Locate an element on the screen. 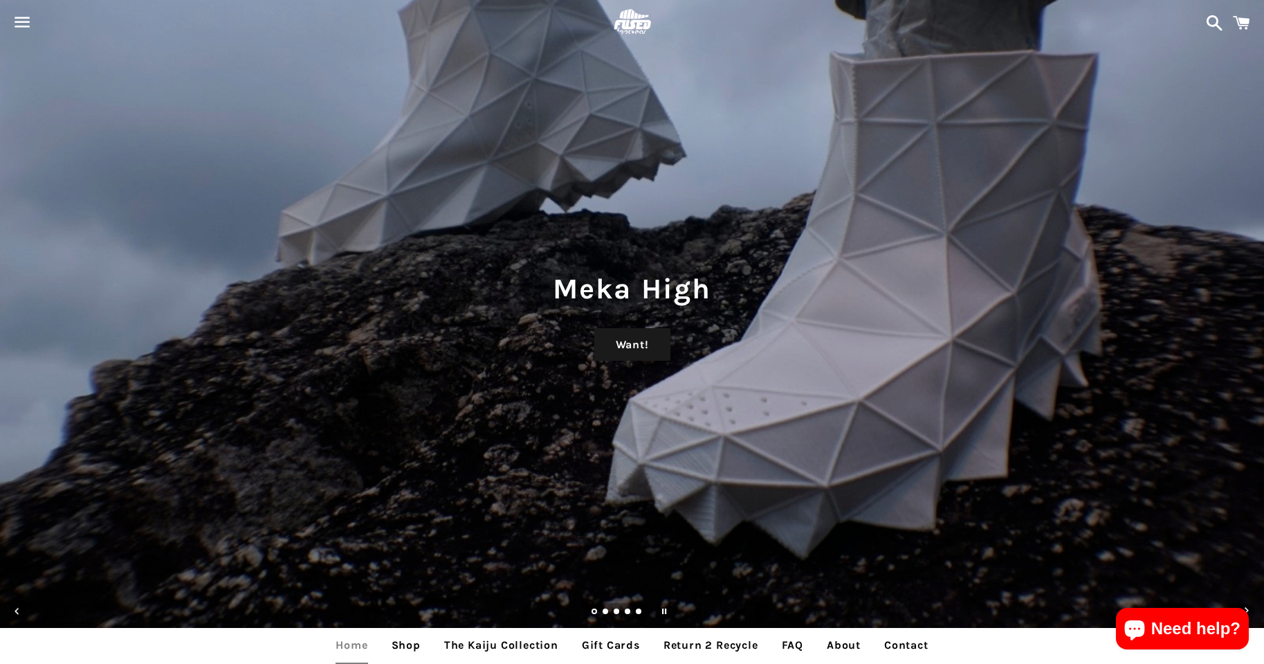 This screenshot has width=1264, height=664. a: Load slide 3 is located at coordinates (617, 612).